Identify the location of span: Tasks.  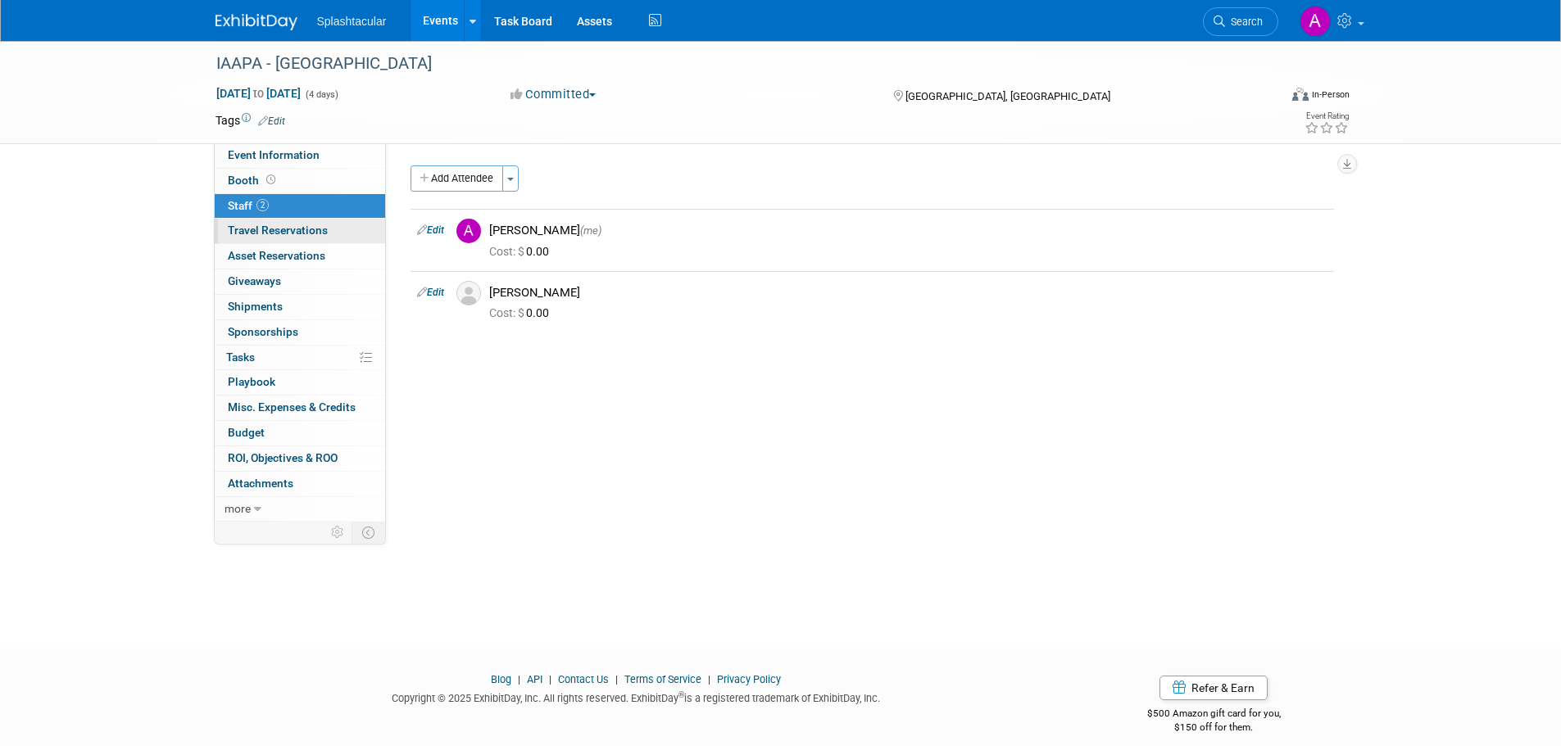
(240, 357).